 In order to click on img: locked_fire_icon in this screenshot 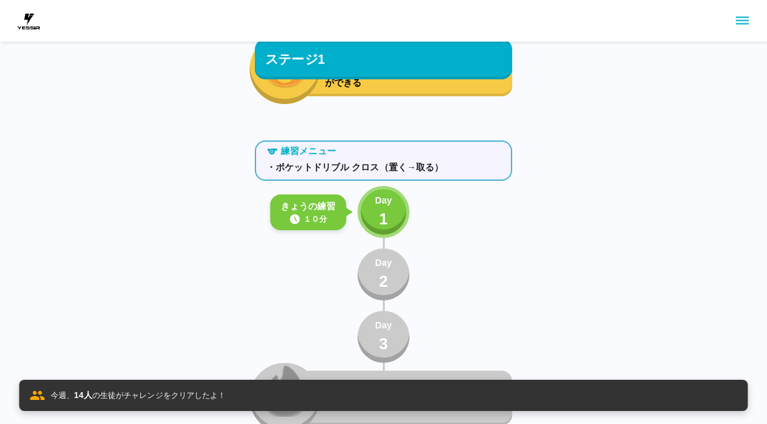, I will do `click(285, 390)`.